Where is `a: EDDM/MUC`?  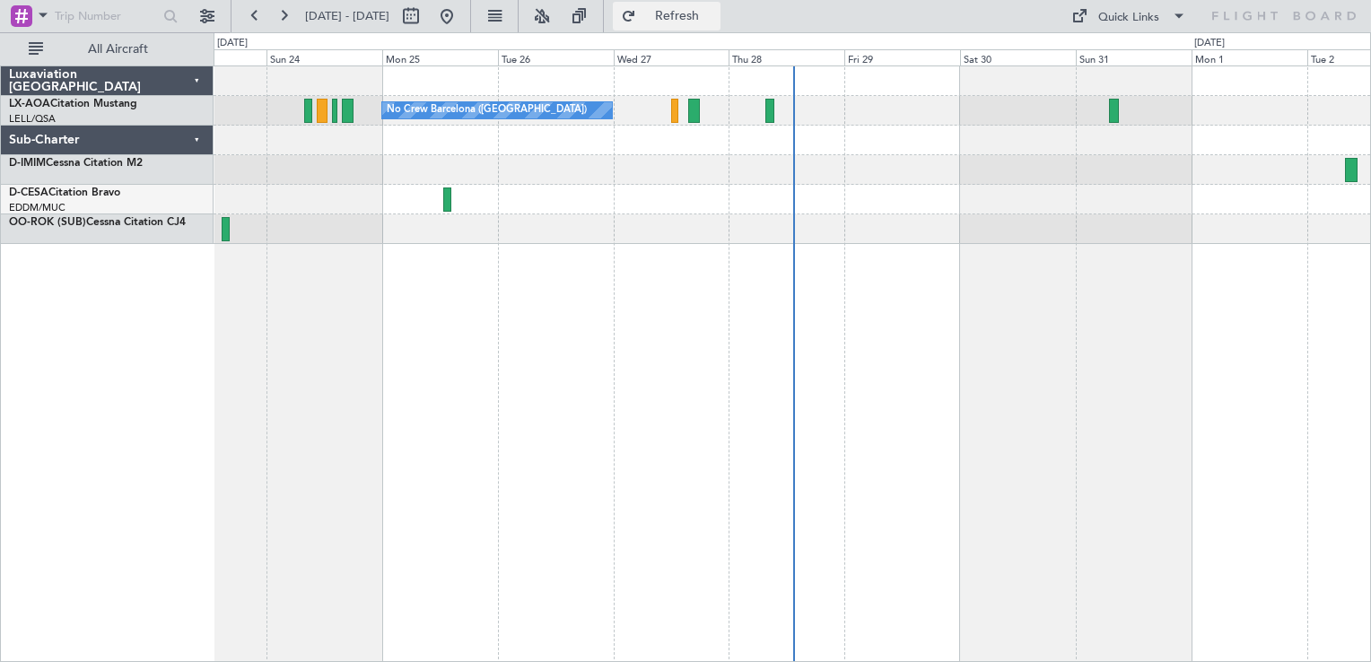 a: EDDM/MUC is located at coordinates (37, 207).